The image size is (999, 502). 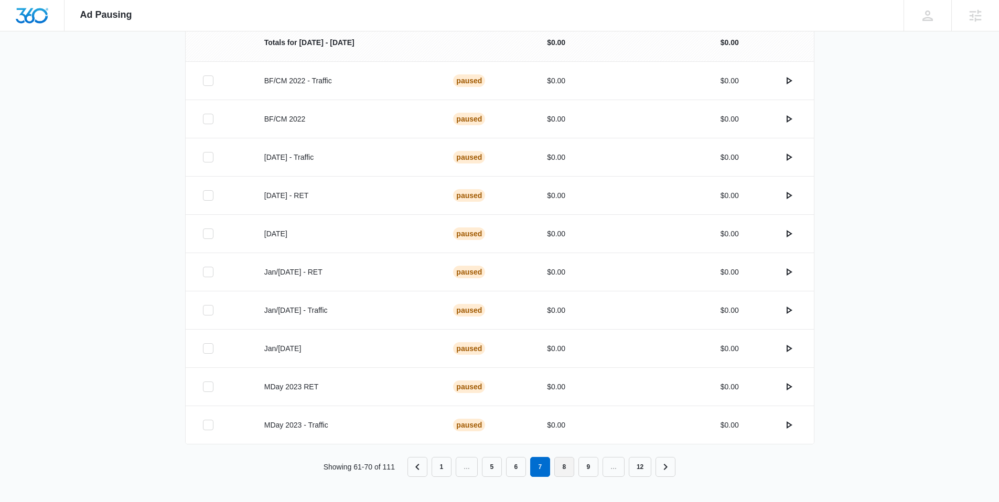 I want to click on p: BF/CM 2022 - Traffic, so click(x=346, y=81).